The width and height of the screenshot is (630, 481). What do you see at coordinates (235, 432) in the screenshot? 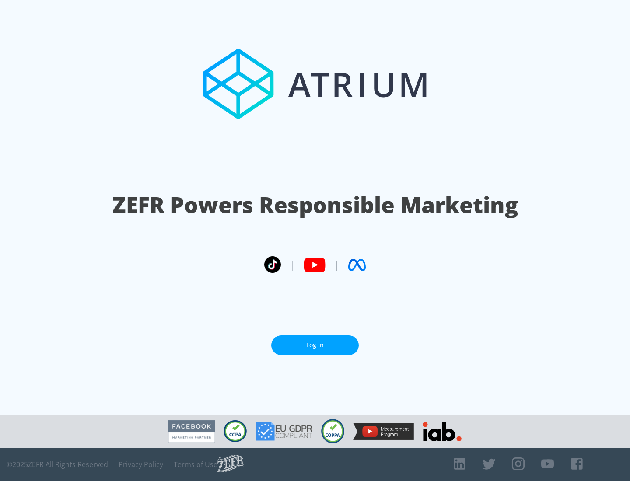
I see `img: CCPA Compliant` at bounding box center [235, 432].